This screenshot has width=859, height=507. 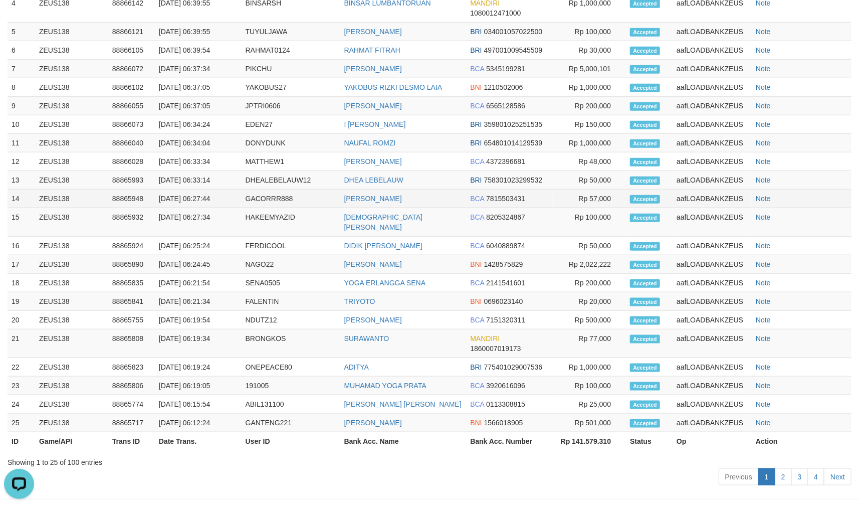 I want to click on td: 88865806, so click(x=131, y=385).